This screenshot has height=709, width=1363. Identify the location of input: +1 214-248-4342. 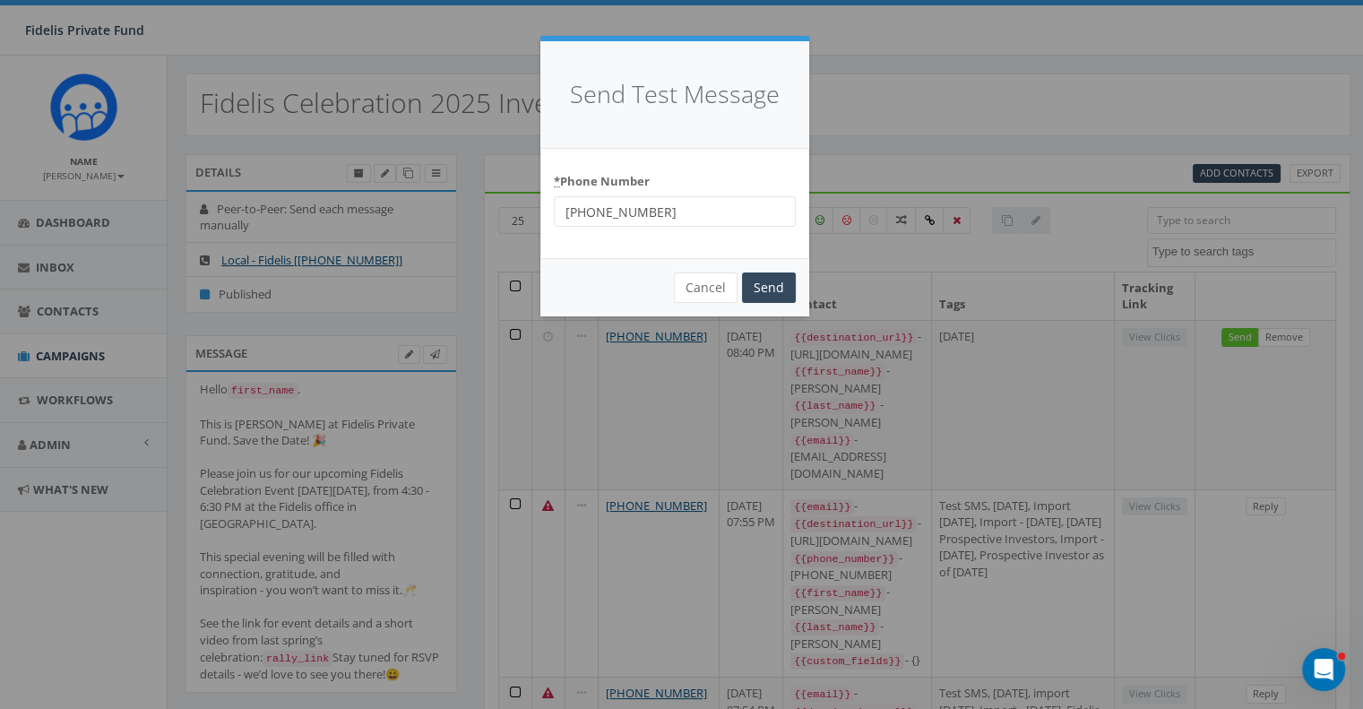
(675, 211).